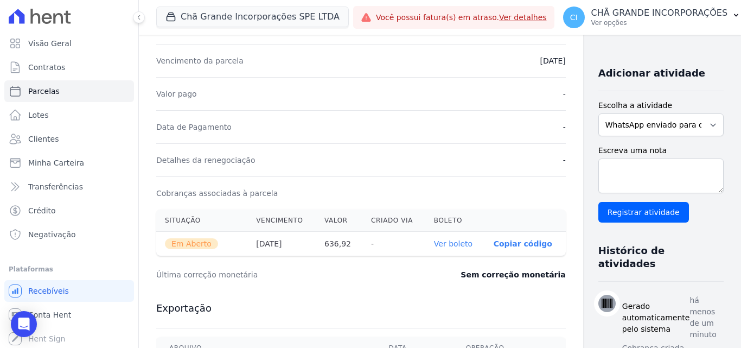 The height and width of the screenshot is (348, 741). Describe the element at coordinates (192, 244) in the screenshot. I see `span: Em Aberto` at that location.